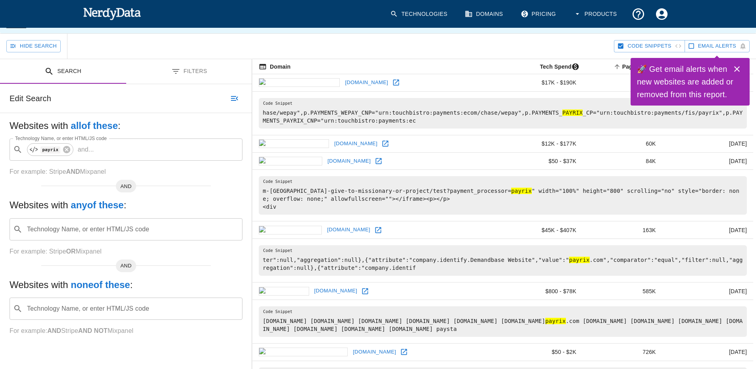 This screenshot has height=369, width=756. Describe the element at coordinates (540, 352) in the screenshot. I see `td: $50 - $2K` at that location.